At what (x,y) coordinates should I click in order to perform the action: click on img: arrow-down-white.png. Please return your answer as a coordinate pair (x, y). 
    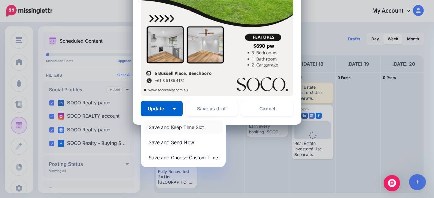
    Looking at the image, I should click on (174, 109).